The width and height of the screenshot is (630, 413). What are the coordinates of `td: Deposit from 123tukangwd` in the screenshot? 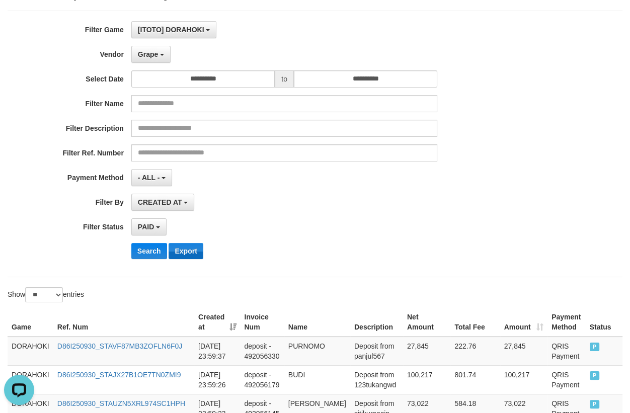 It's located at (376, 379).